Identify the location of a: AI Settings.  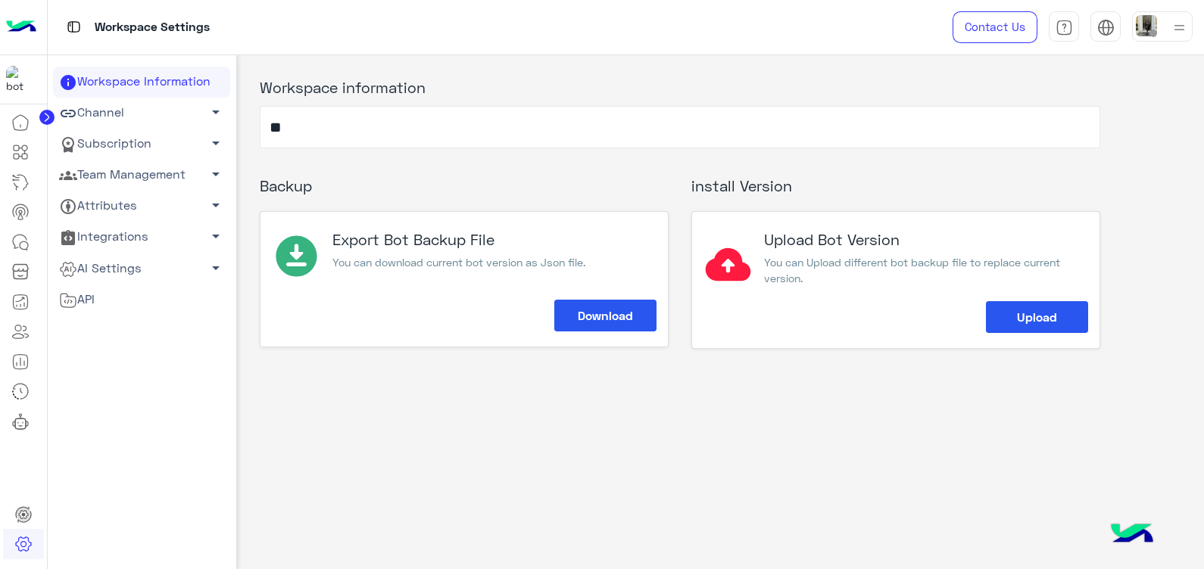
(142, 268).